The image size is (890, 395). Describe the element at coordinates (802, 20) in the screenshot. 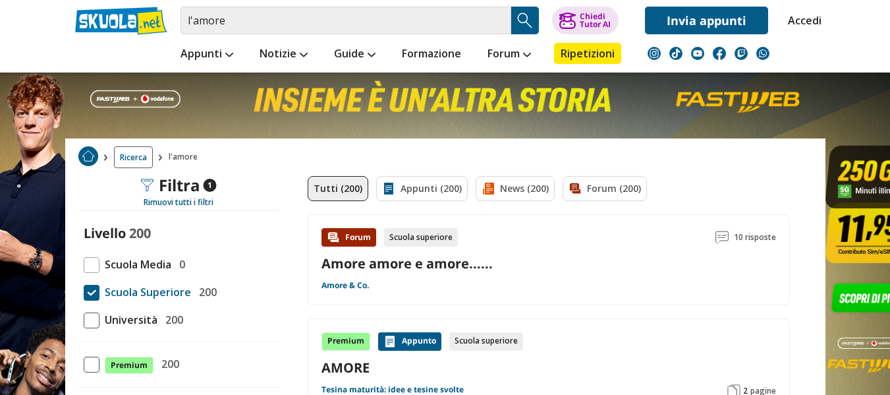

I see `a: Accedi` at that location.